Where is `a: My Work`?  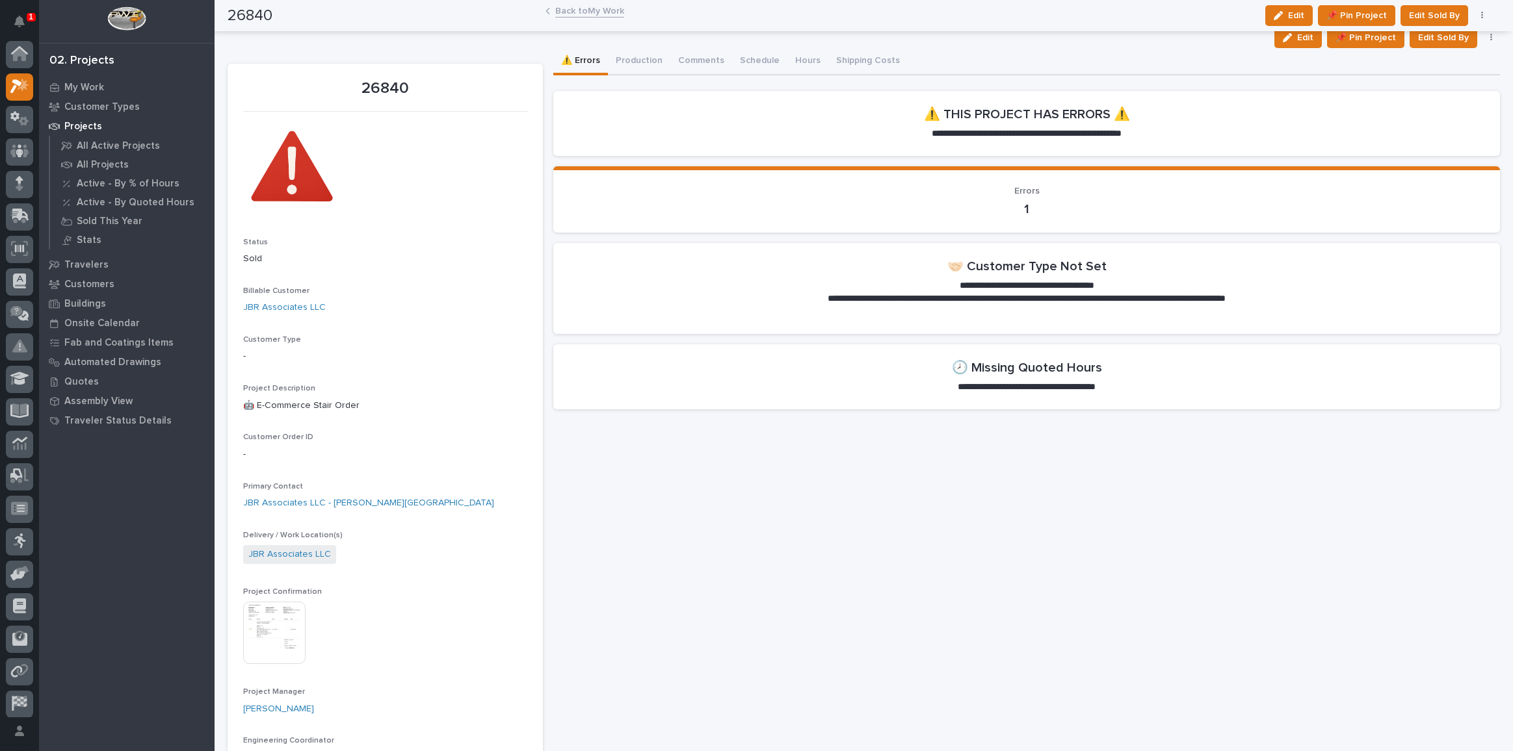
a: My Work is located at coordinates (127, 87).